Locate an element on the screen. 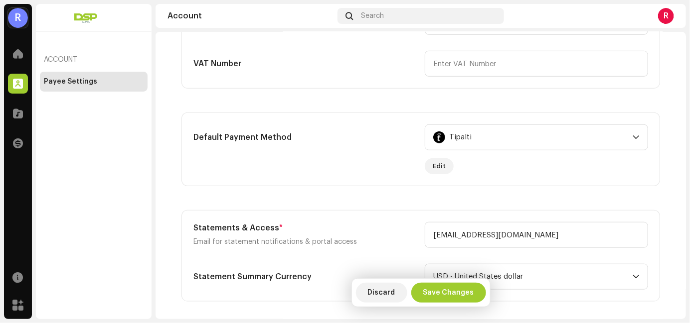 The image size is (690, 323). h5: Statement Summary Currency is located at coordinates (305, 277).